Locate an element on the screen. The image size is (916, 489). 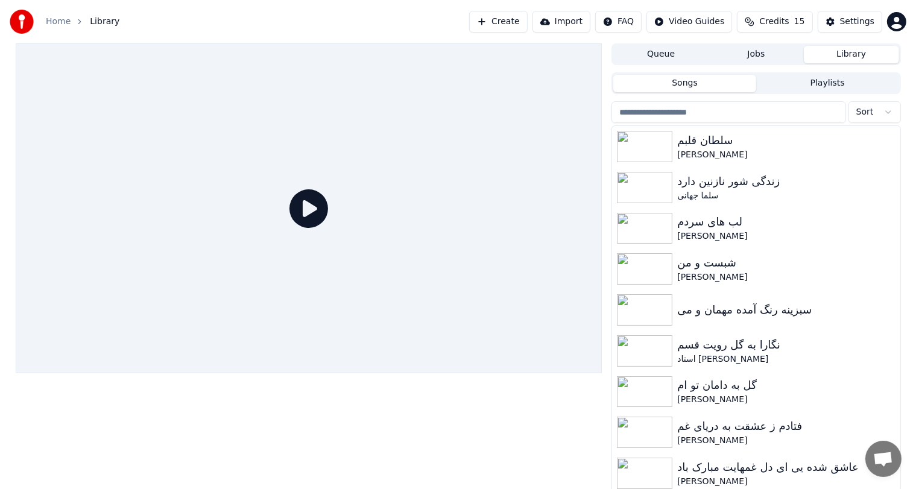
span: Sort is located at coordinates (864, 112).